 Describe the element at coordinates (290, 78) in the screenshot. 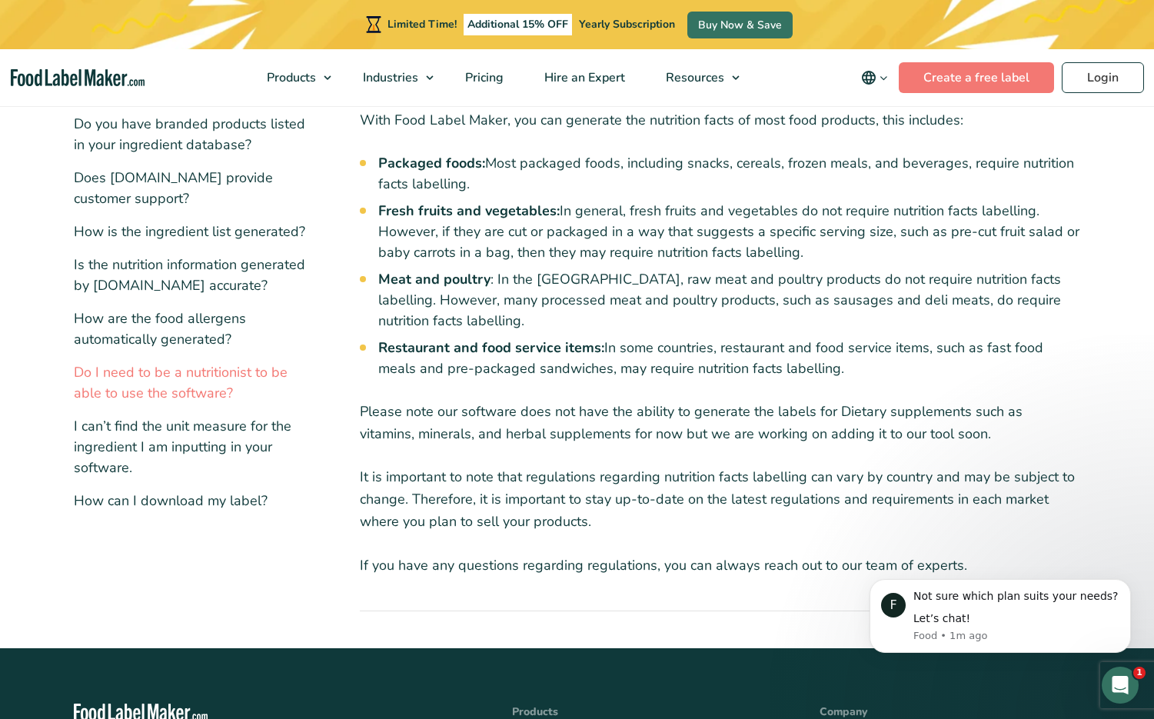

I see `span: Products` at that location.